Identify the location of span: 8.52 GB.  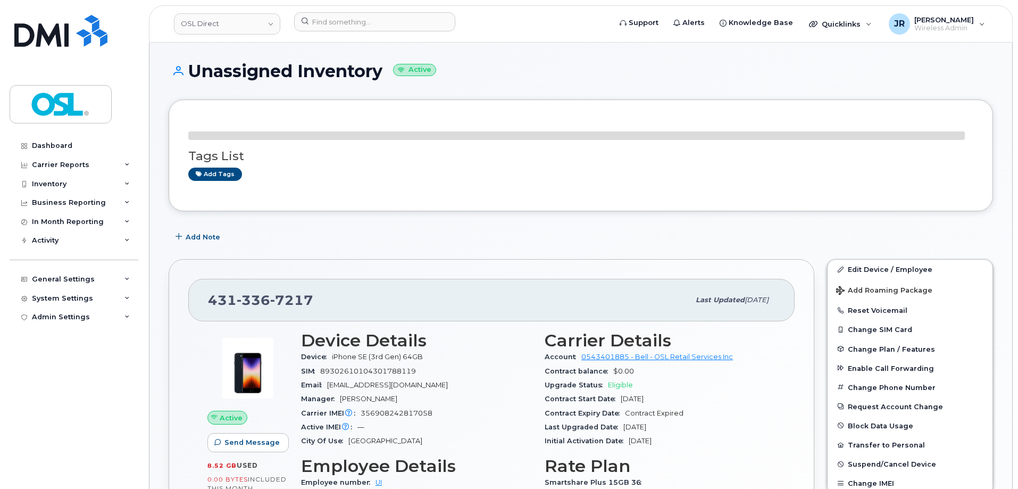
(222, 465).